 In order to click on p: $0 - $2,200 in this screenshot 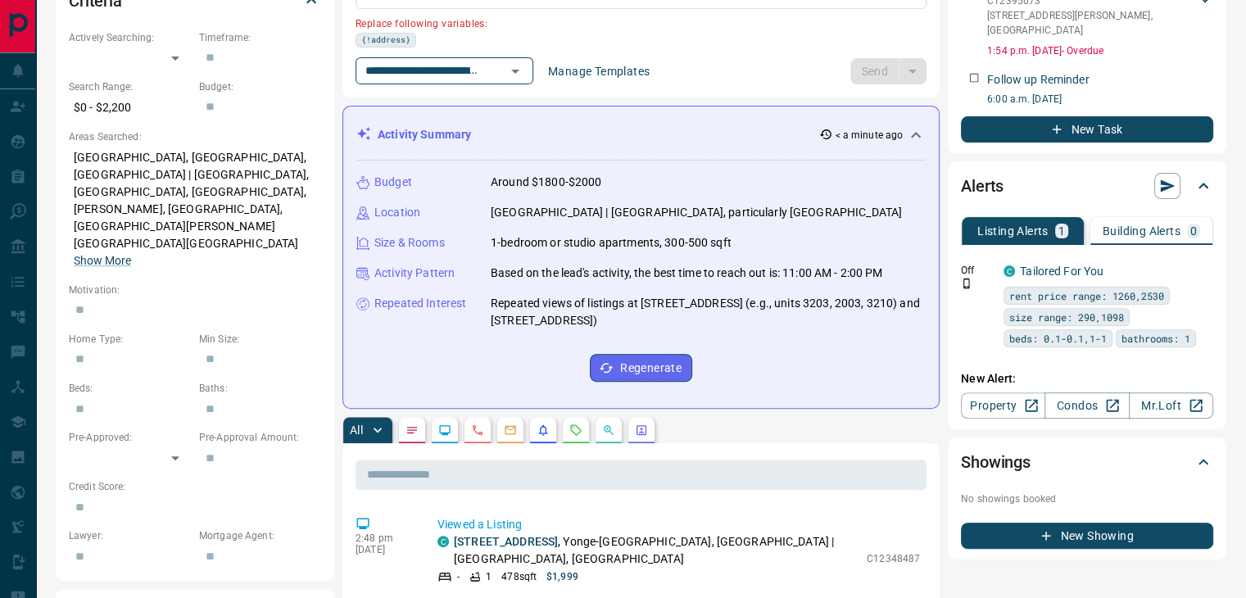, I will do `click(129, 107)`.